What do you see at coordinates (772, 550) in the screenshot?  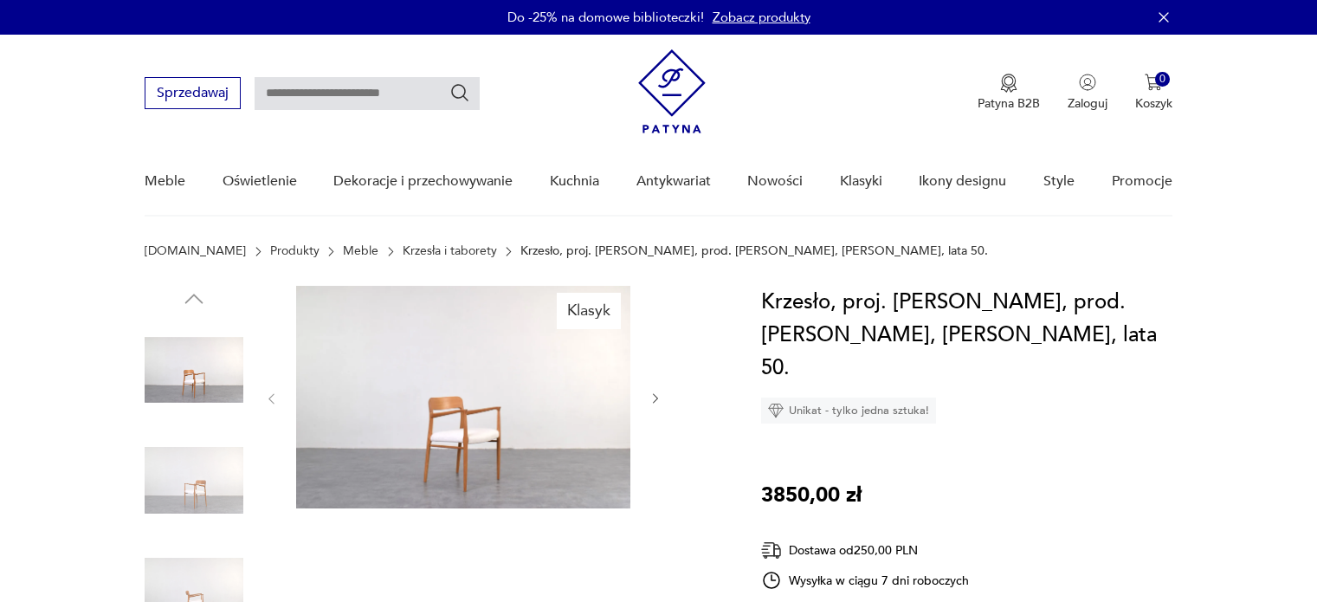 I see `img: Ikona dostawy` at bounding box center [772, 550].